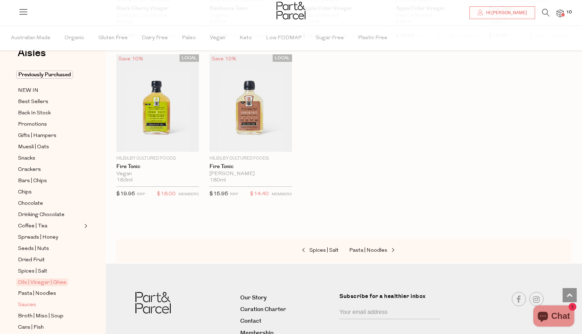 Image resolution: width=582 pixels, height=334 pixels. Describe the element at coordinates (50, 327) in the screenshot. I see `a: Cans | Fish` at that location.